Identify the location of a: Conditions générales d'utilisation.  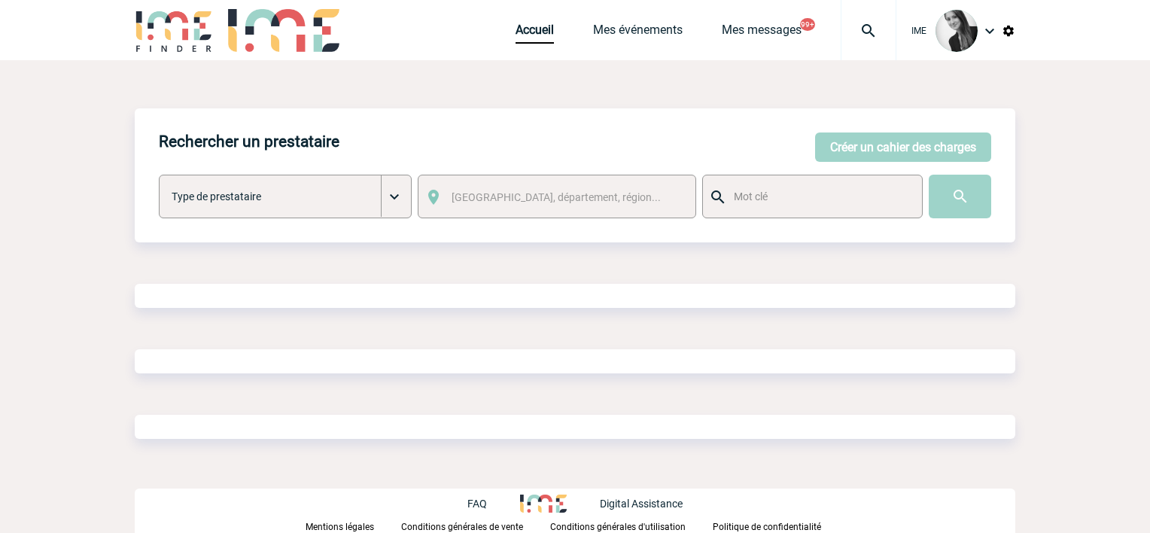
(632, 525).